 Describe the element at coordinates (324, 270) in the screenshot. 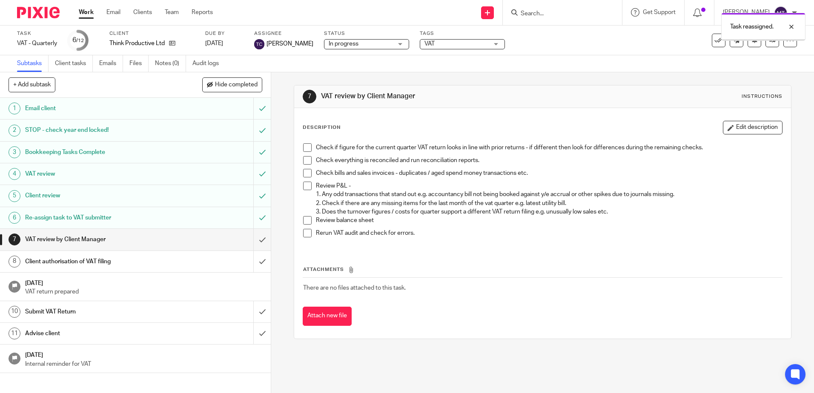

I see `span: Attachments` at that location.